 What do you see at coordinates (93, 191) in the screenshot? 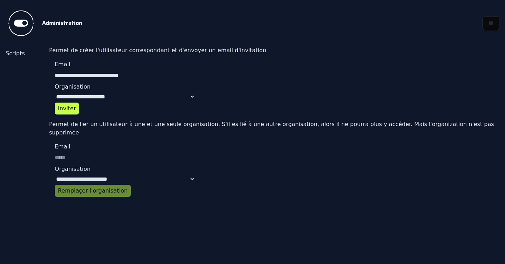
I see `div: Remplaçer l'organisation` at bounding box center [93, 191].